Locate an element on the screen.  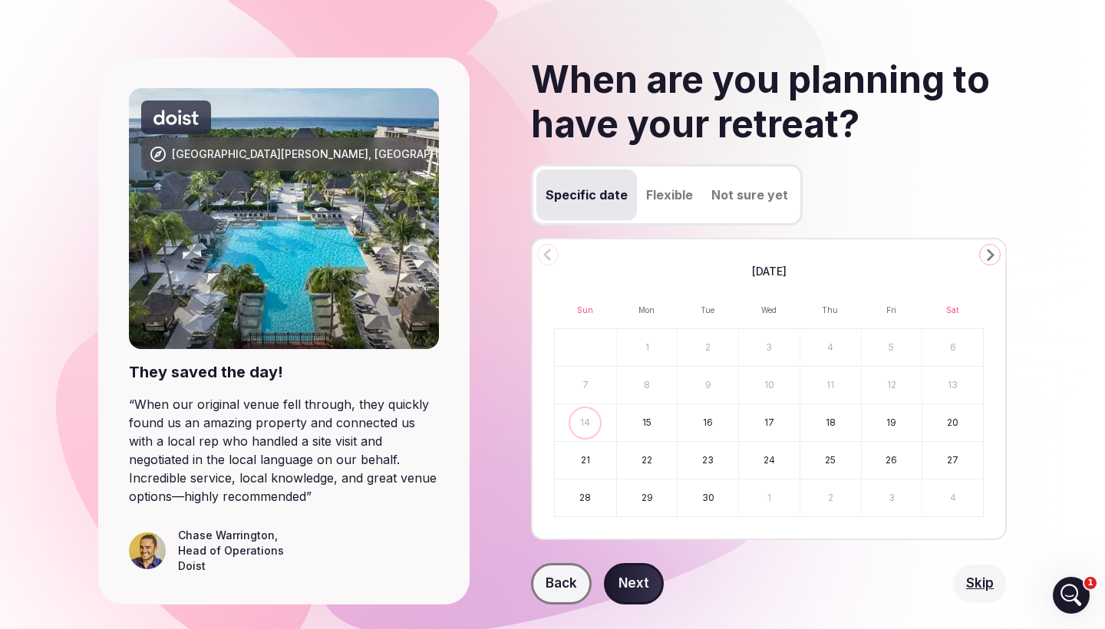
button: Saturday, September 27th, 2025 is located at coordinates (952, 460).